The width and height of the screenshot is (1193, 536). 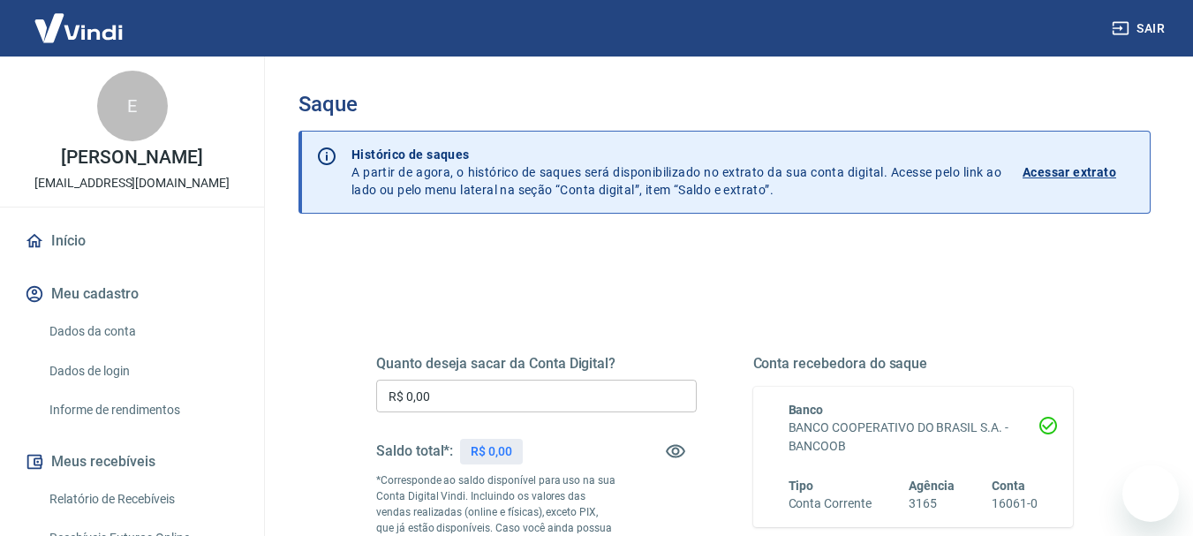 What do you see at coordinates (491, 451) in the screenshot?
I see `p: R$ 0,00` at bounding box center [491, 451].